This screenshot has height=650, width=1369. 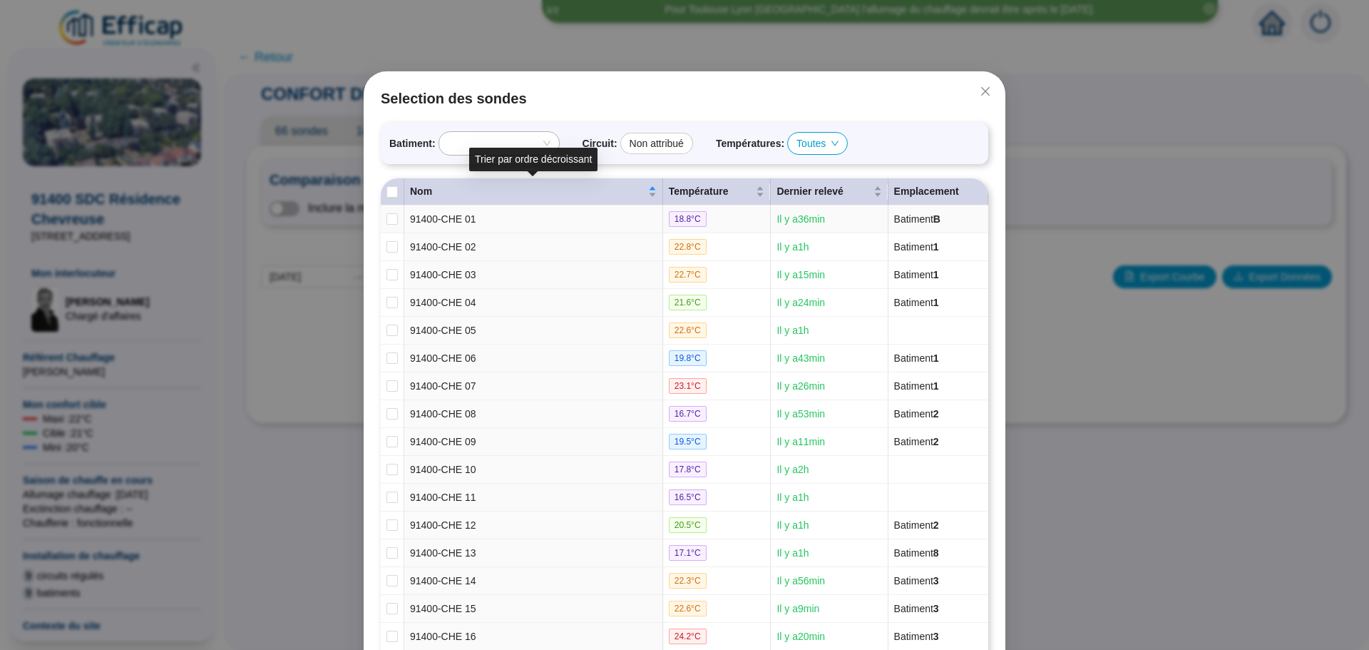 I want to click on div: Emplacement, so click(x=938, y=191).